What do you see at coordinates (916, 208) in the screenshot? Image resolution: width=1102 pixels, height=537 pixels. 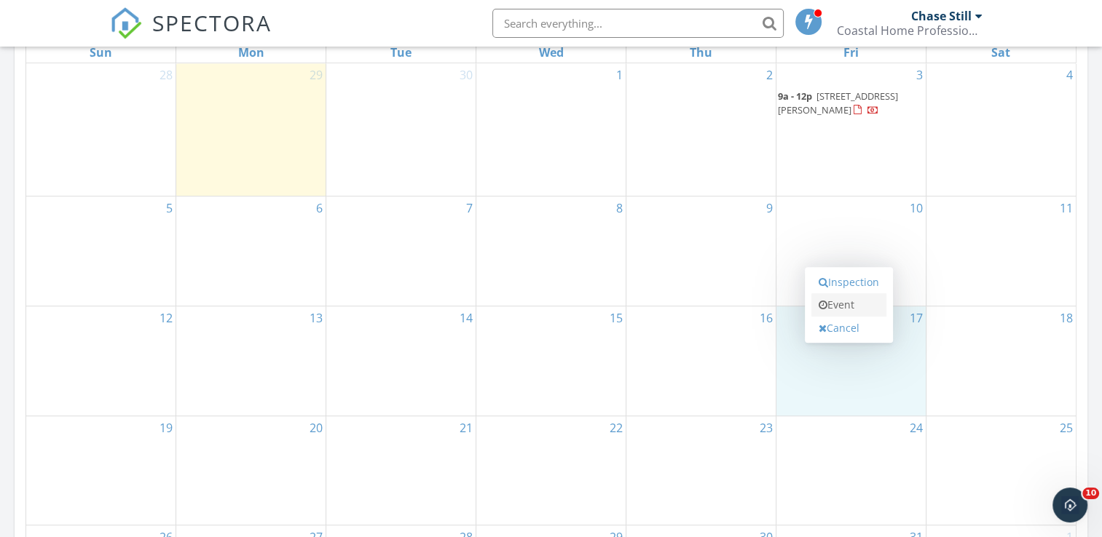 I see `a: Go to October 10, 2025` at bounding box center [916, 208].